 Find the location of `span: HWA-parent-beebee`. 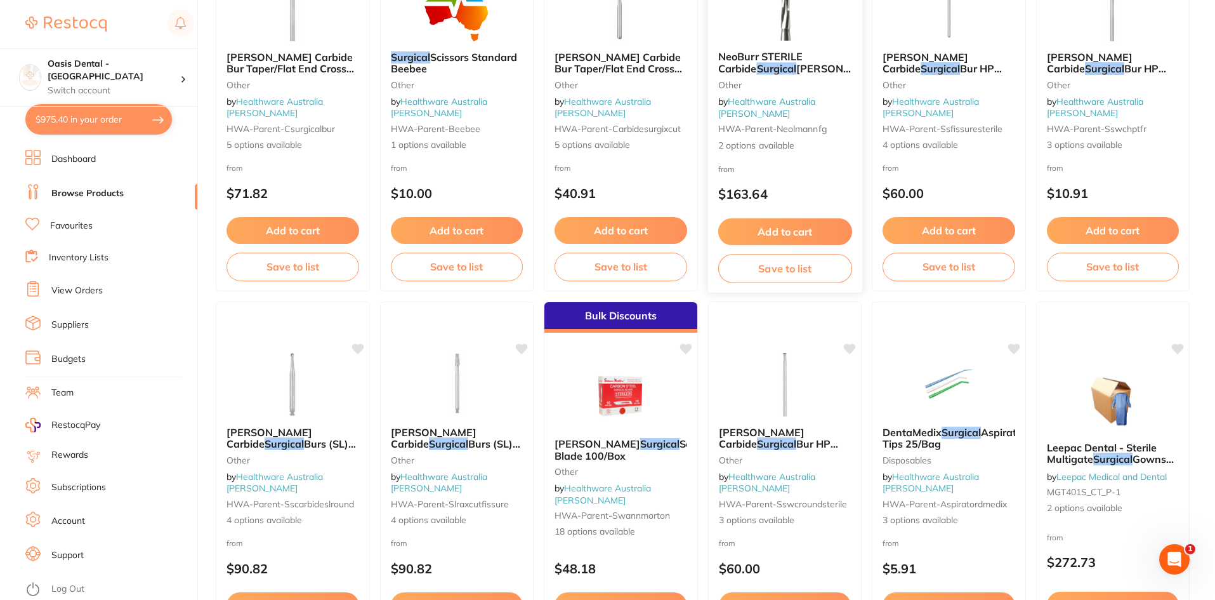

span: HWA-parent-beebee is located at coordinates (435, 129).